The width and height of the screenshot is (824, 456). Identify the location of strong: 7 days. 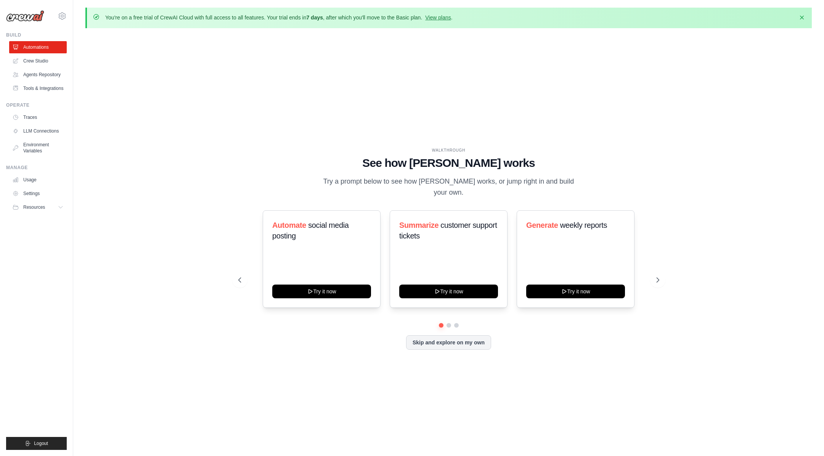
(314, 18).